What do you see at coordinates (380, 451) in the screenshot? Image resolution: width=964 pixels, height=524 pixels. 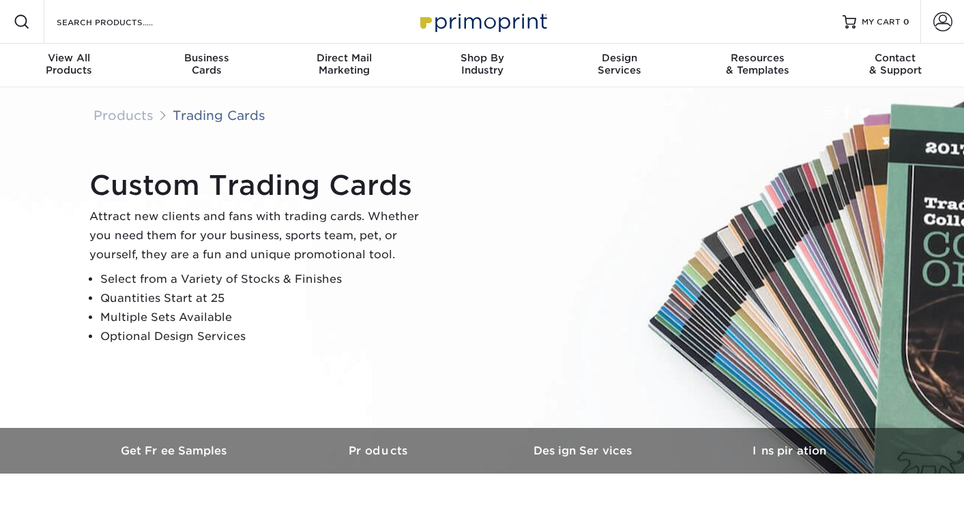 I see `h3: Products` at bounding box center [380, 451].